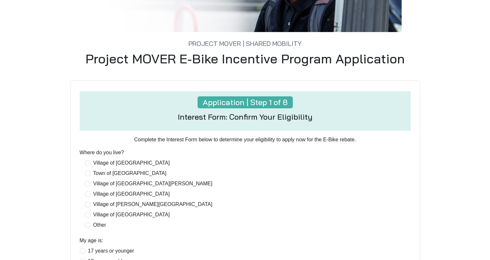 The width and height of the screenshot is (490, 260). What do you see at coordinates (245, 117) in the screenshot?
I see `h4: Interest Form: Confirm Your Eligibility` at bounding box center [245, 117].